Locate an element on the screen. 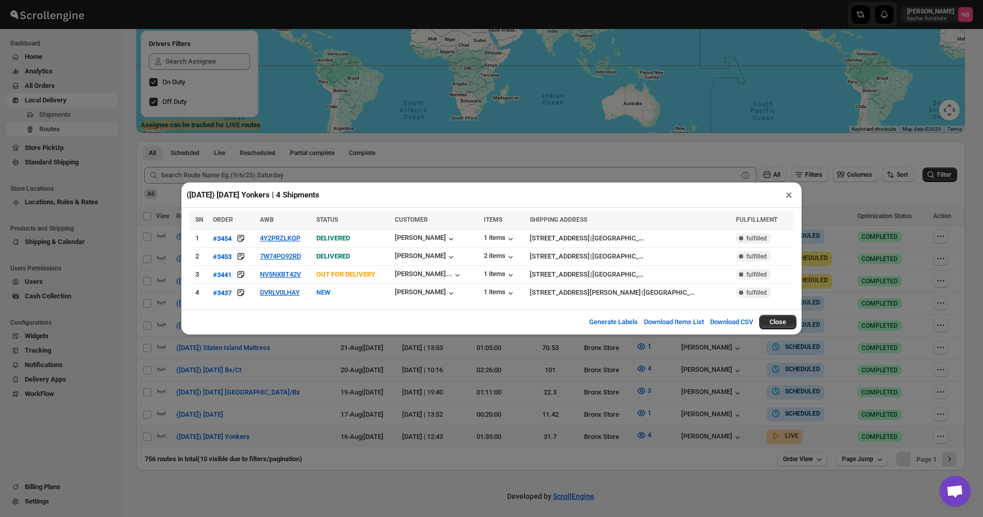 The image size is (983, 517). div: #3437 is located at coordinates (222, 292).